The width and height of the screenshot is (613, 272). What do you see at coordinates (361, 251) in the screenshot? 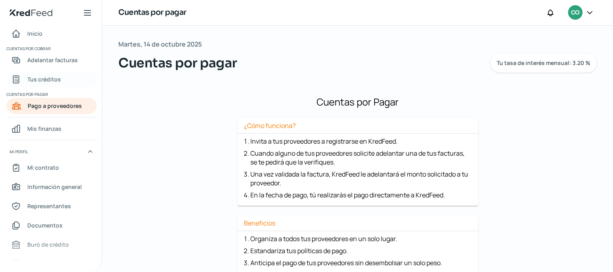
I see `li: Estandariza tus políticas de pago.` at bounding box center [361, 251].